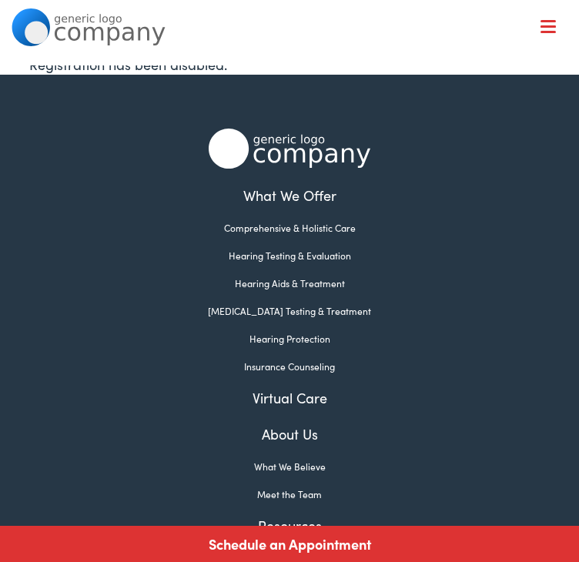 Image resolution: width=579 pixels, height=562 pixels. Describe the element at coordinates (289, 339) in the screenshot. I see `a: Hearing Protection` at that location.